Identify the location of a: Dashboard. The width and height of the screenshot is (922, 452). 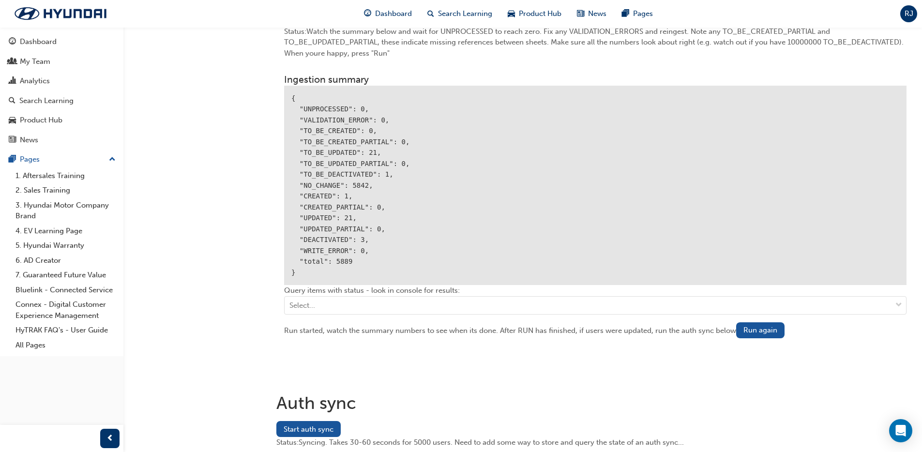
(61, 42).